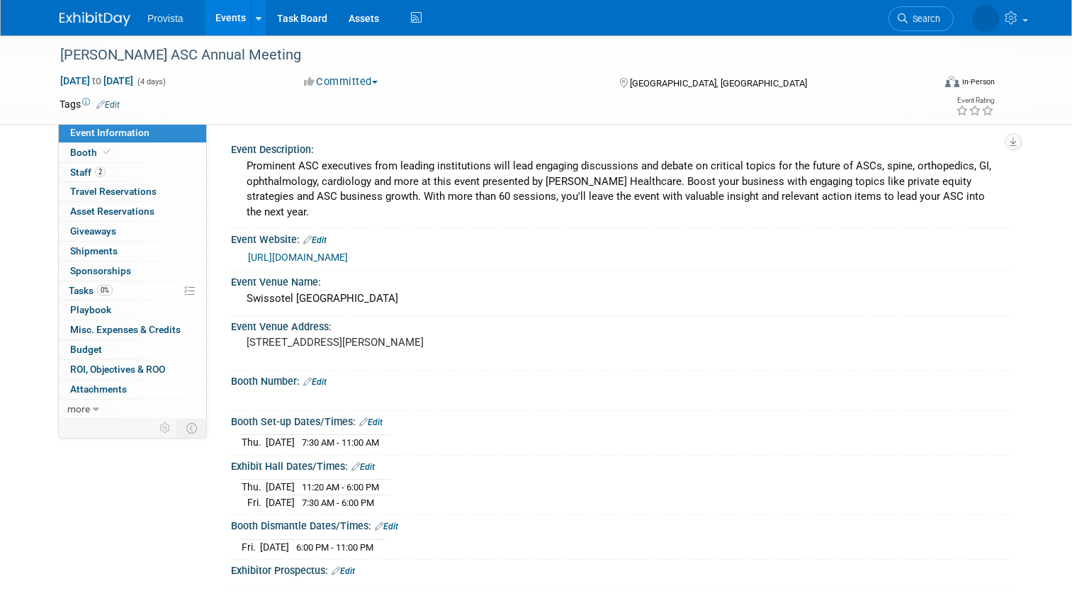  Describe the element at coordinates (340, 487) in the screenshot. I see `span: 11:20 AM - 6:00 PM` at that location.